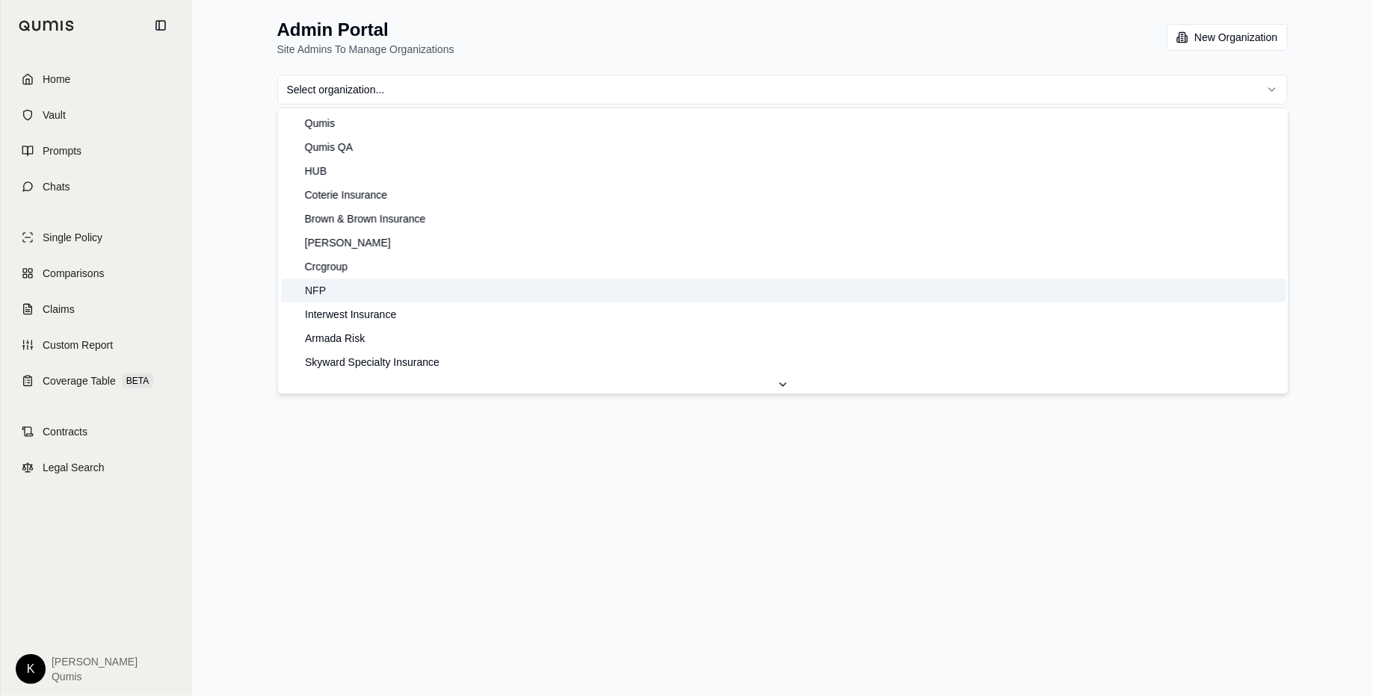 Image resolution: width=1373 pixels, height=696 pixels. I want to click on span: Interwest Insurance, so click(350, 315).